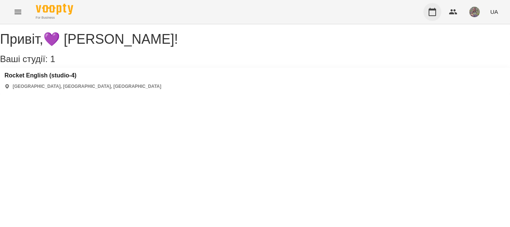 The image size is (510, 227). Describe the element at coordinates (83, 75) in the screenshot. I see `h3: Rocket English (studio-4)` at that location.